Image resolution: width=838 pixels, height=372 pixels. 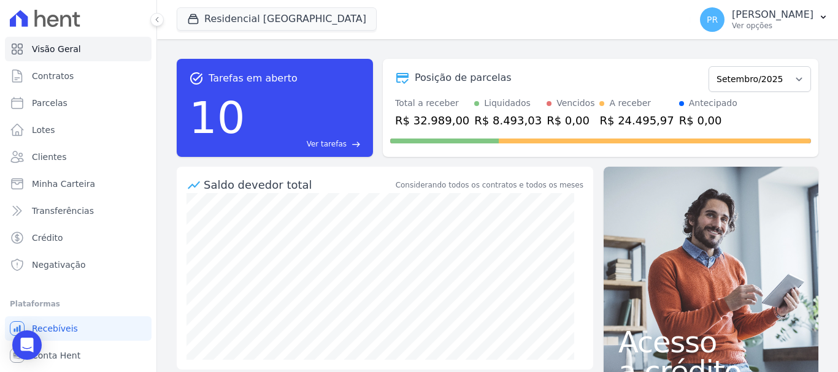 What do you see at coordinates (326, 144) in the screenshot?
I see `span: Ver tarefas` at bounding box center [326, 144].